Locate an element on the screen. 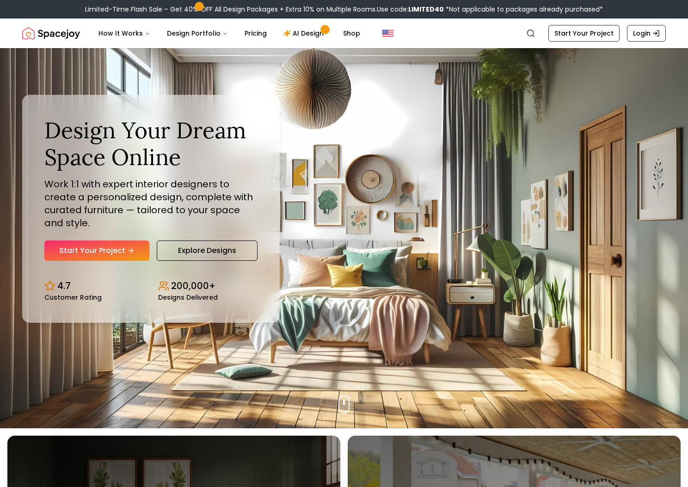  span: Use code: is located at coordinates (410, 9).